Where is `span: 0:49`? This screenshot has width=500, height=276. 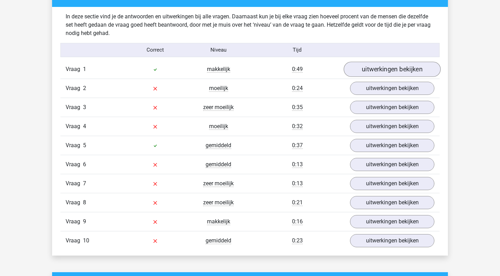
span: 0:49 is located at coordinates (297, 69).